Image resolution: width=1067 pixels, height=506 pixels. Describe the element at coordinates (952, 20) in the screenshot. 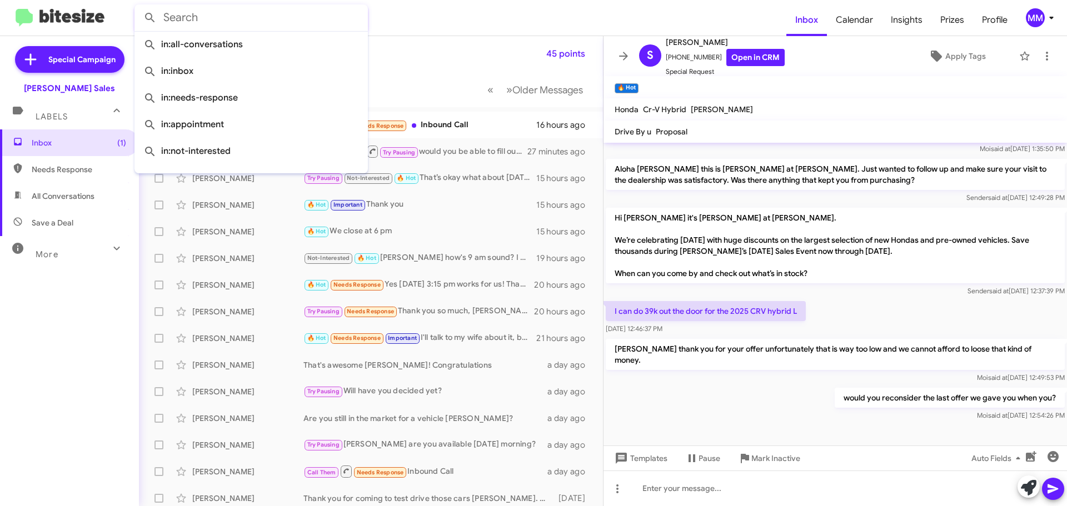

I see `span: Prizes` at that location.